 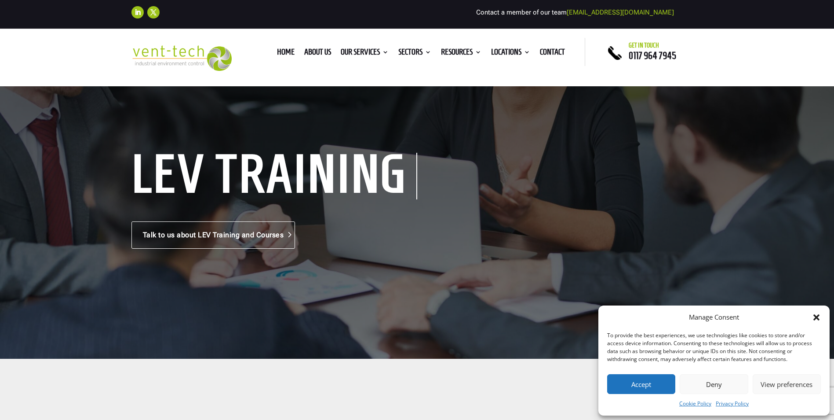 I want to click on a: Privacy Policy, so click(x=732, y=403).